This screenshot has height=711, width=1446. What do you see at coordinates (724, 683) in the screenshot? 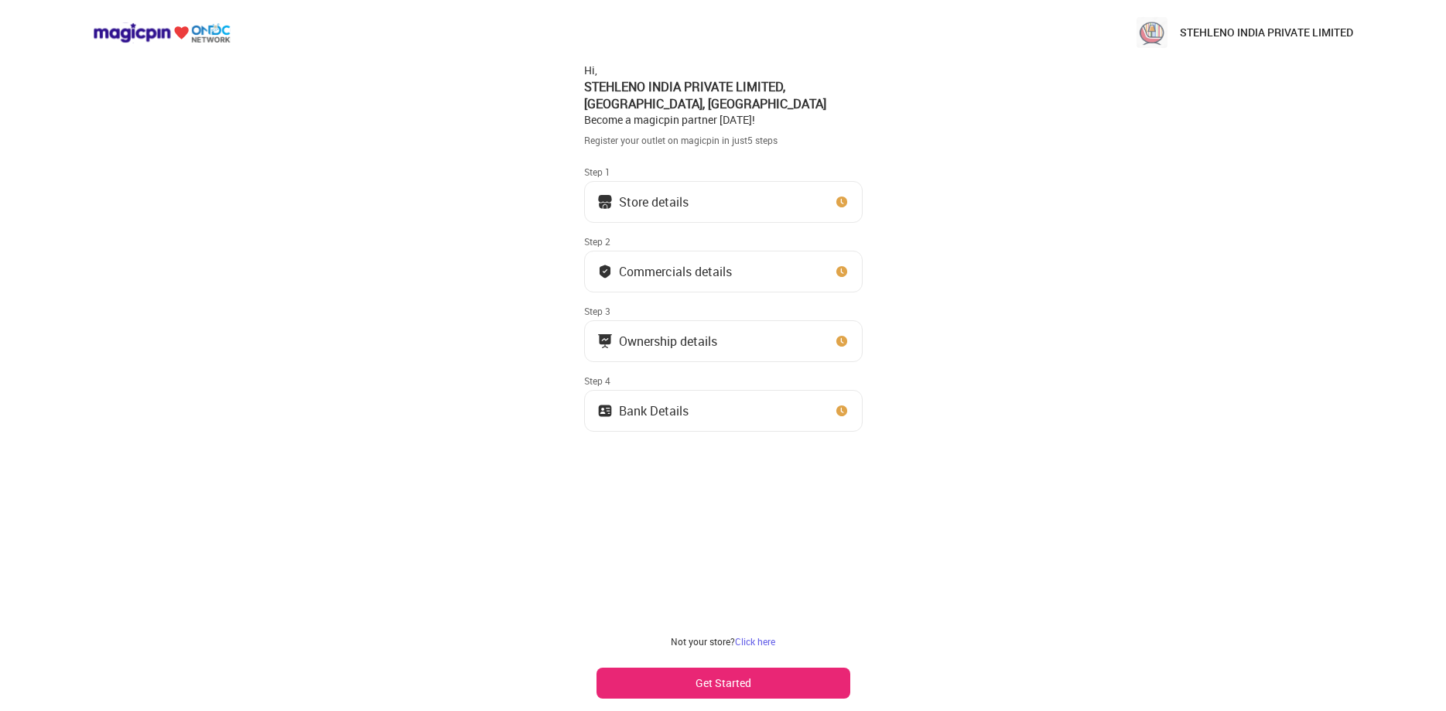
I see `button: Get Started` at bounding box center [724, 683].